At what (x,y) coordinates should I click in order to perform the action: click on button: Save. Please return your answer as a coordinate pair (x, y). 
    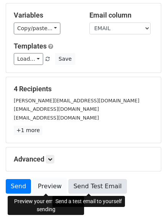
    Looking at the image, I should click on (65, 59).